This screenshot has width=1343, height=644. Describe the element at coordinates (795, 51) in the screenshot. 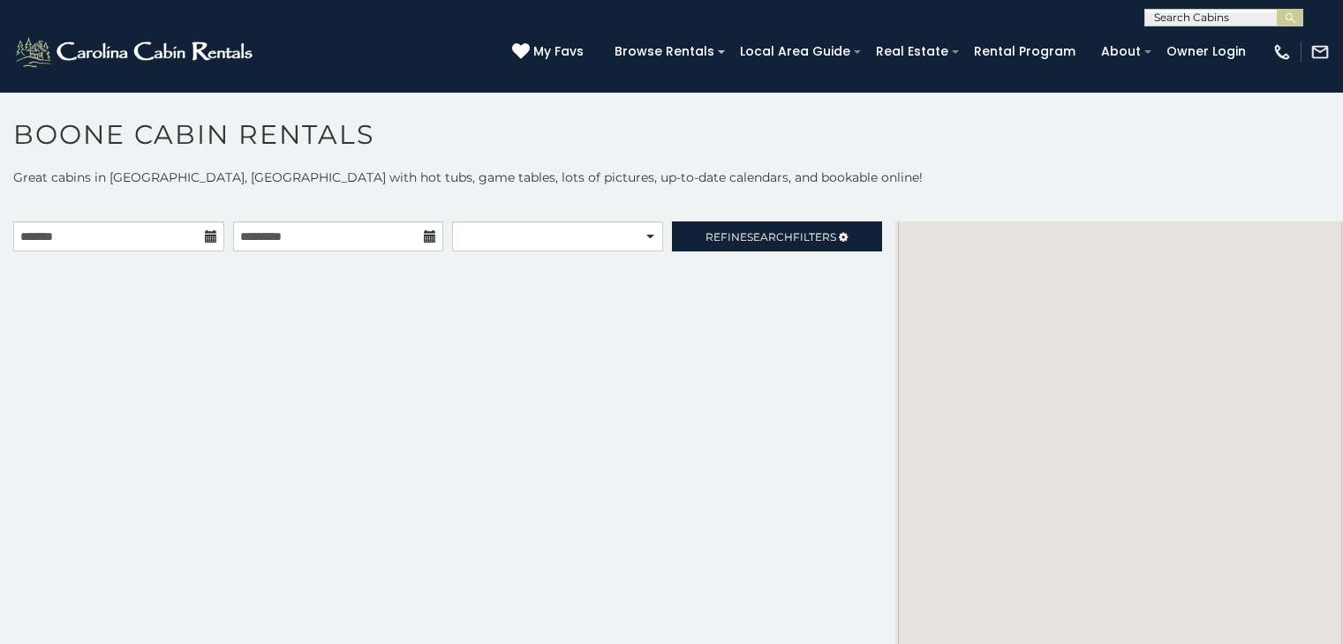

I see `a: Local Area Guide` at that location.